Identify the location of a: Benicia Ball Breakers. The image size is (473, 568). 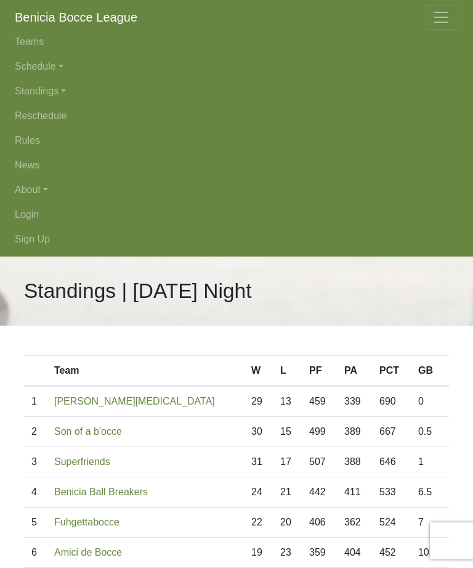
(101, 491).